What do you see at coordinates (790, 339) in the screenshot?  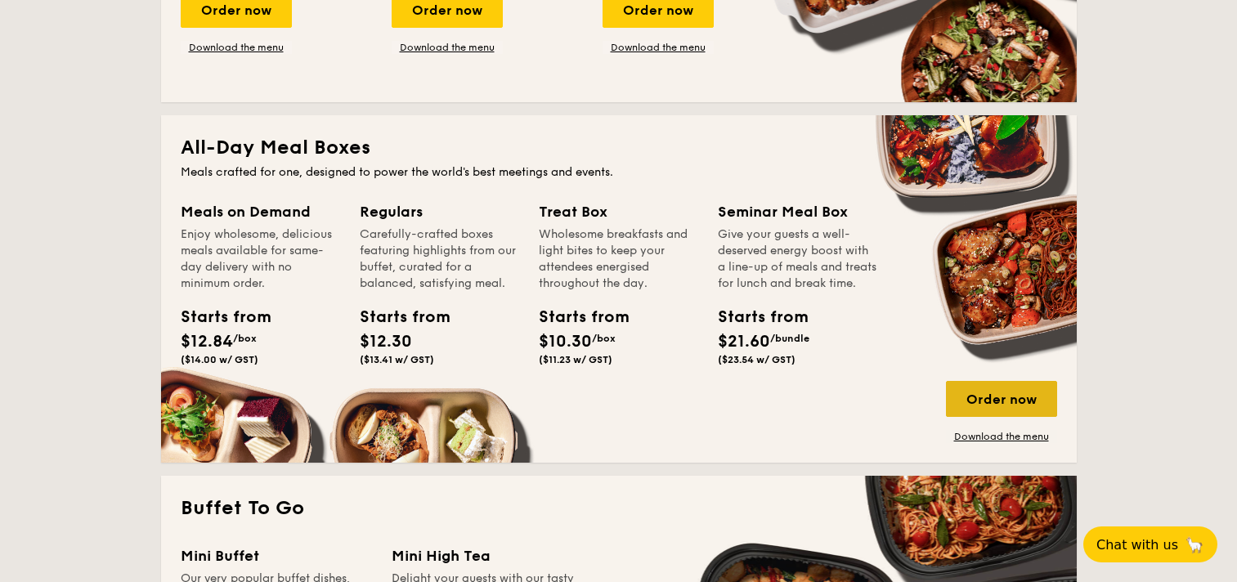 I see `span: /bundle` at bounding box center [790, 339].